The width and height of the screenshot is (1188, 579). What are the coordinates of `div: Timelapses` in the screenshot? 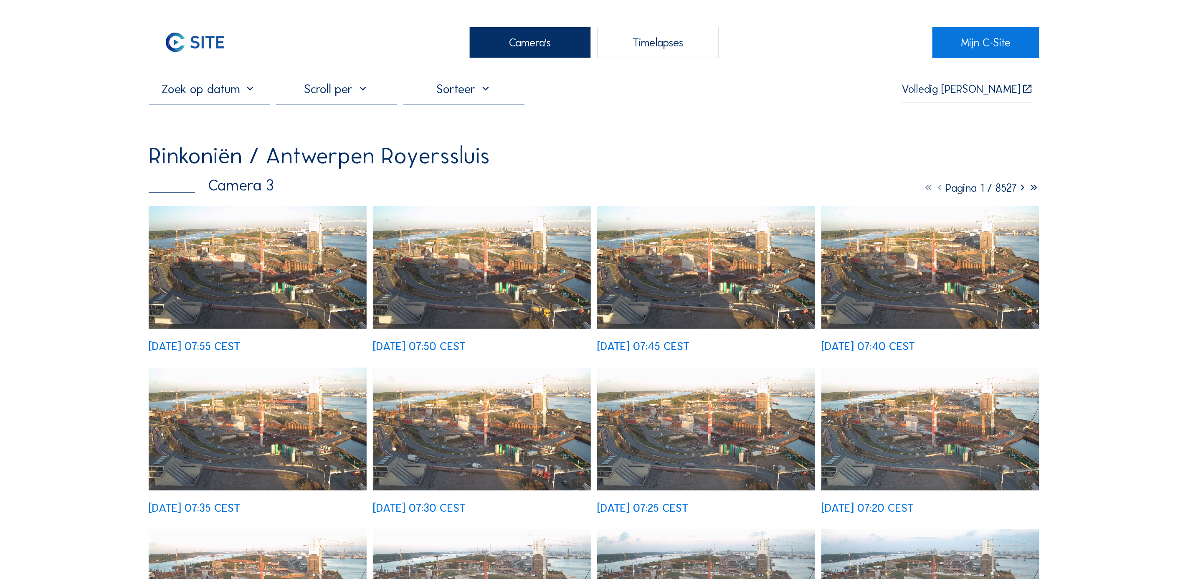 It's located at (658, 42).